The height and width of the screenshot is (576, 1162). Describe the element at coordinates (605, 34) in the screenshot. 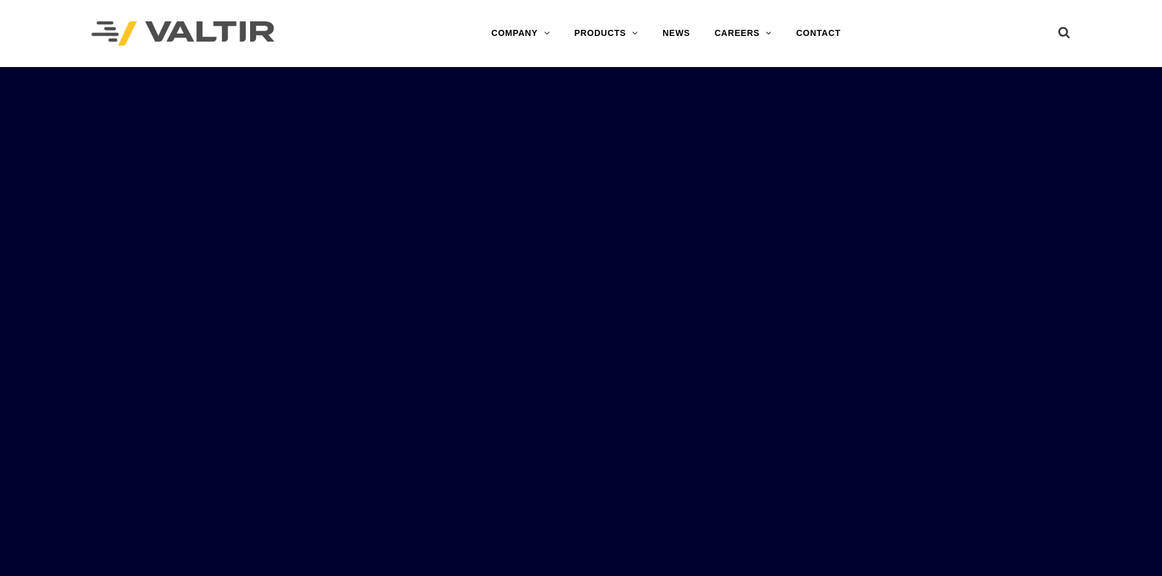

I see `a: PRODUCTS` at that location.